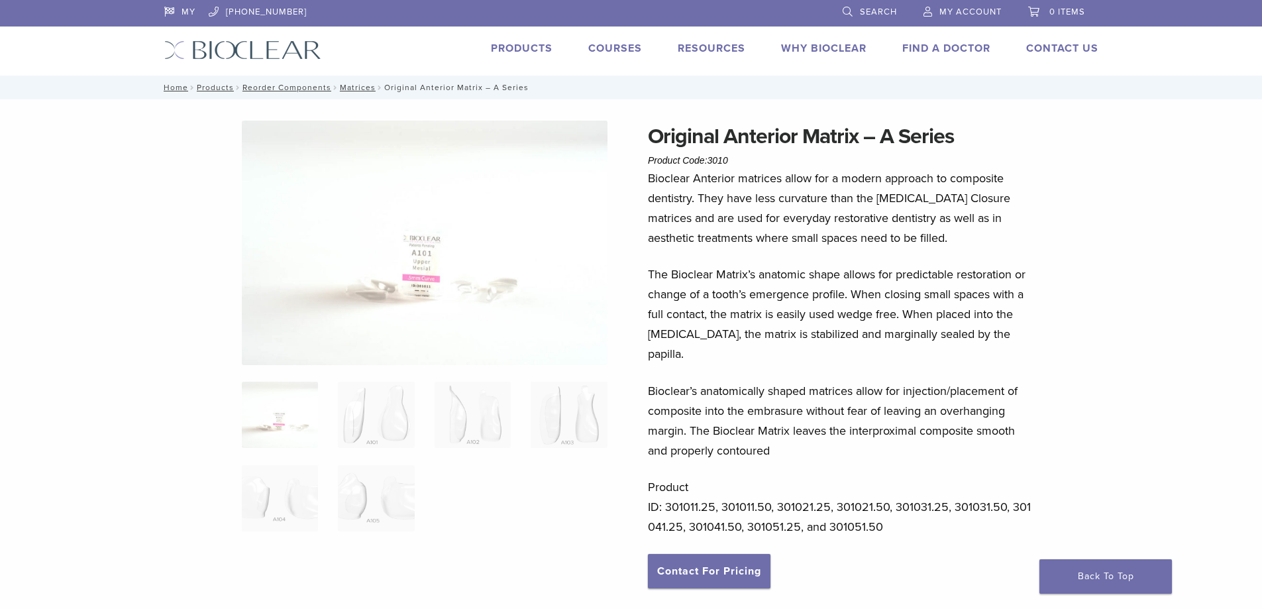  What do you see at coordinates (242, 50) in the screenshot?
I see `img: Bioclear` at bounding box center [242, 50].